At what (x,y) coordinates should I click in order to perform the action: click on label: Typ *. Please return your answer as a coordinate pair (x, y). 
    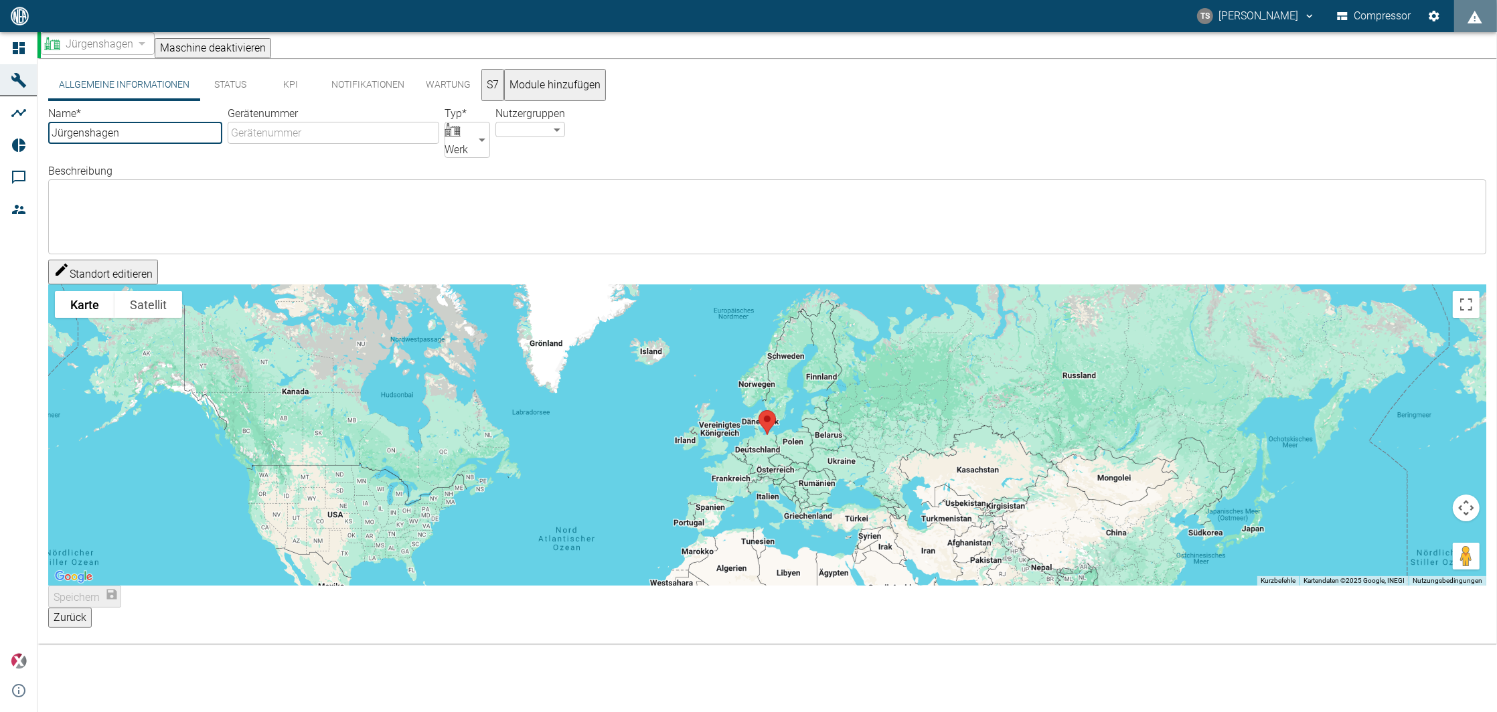
    Looking at the image, I should click on (455, 113).